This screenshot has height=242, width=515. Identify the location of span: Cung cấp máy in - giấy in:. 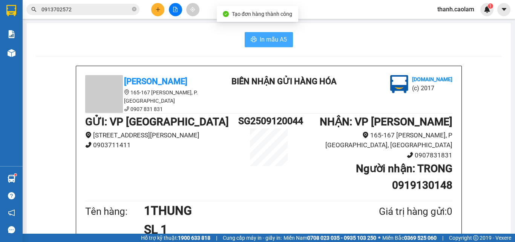
(252, 237).